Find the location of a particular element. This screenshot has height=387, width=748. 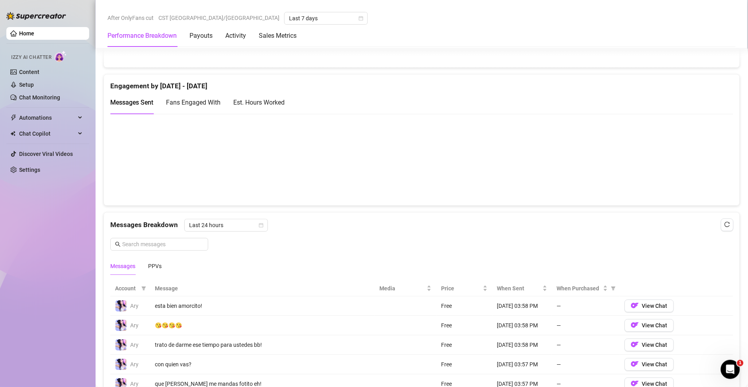

div: Performance Breakdown is located at coordinates (142, 36).